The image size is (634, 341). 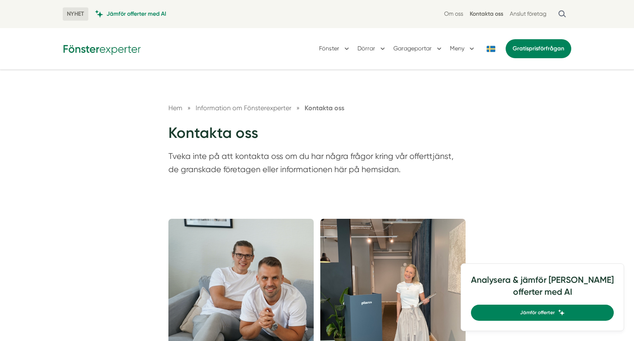 What do you see at coordinates (102, 48) in the screenshot?
I see `img: Fönsterexperter Logotyp` at bounding box center [102, 48].